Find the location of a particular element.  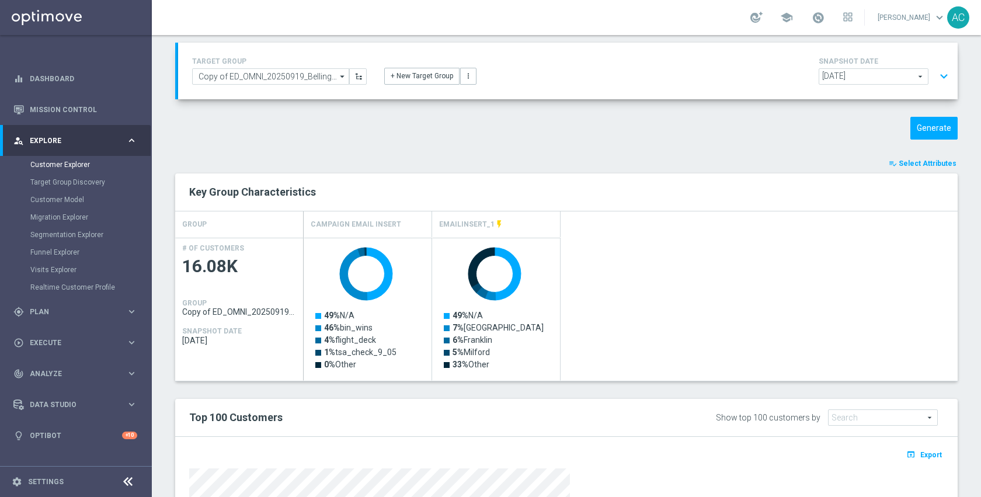

span: Copy of ED_OMNI_20250919_Bellingham_Bin_Wins is located at coordinates (239, 312).